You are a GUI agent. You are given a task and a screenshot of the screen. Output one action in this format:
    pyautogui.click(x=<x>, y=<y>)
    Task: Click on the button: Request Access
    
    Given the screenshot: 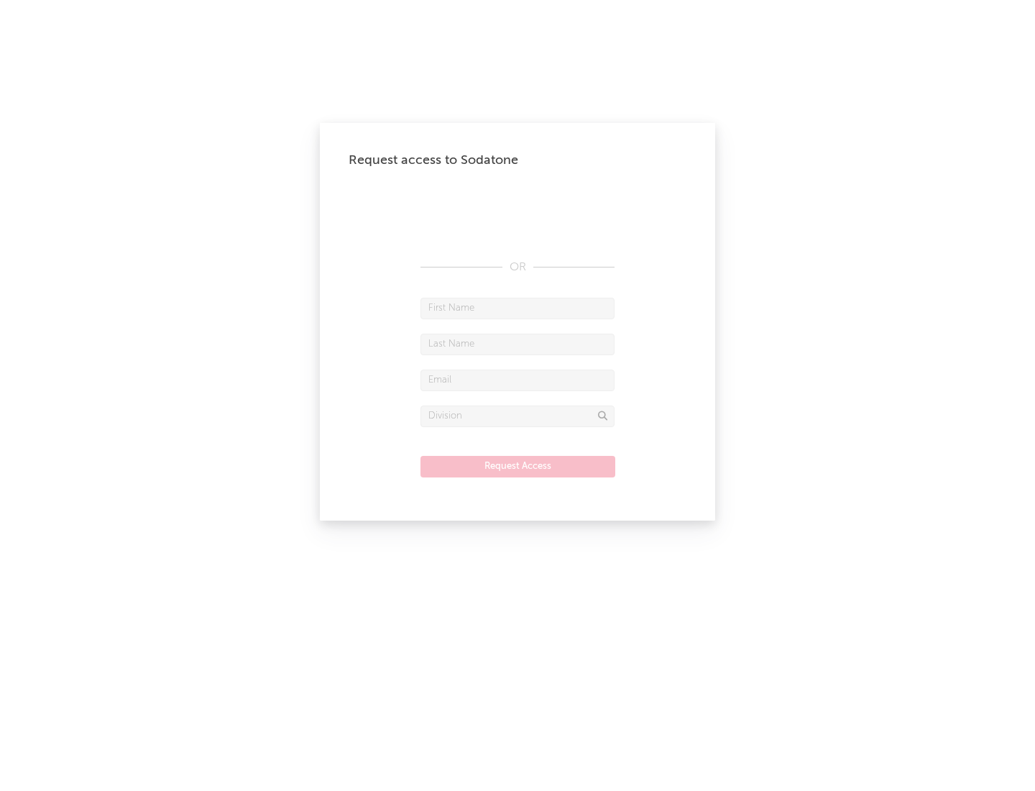 What is the action you would take?
    pyautogui.click(x=518, y=467)
    